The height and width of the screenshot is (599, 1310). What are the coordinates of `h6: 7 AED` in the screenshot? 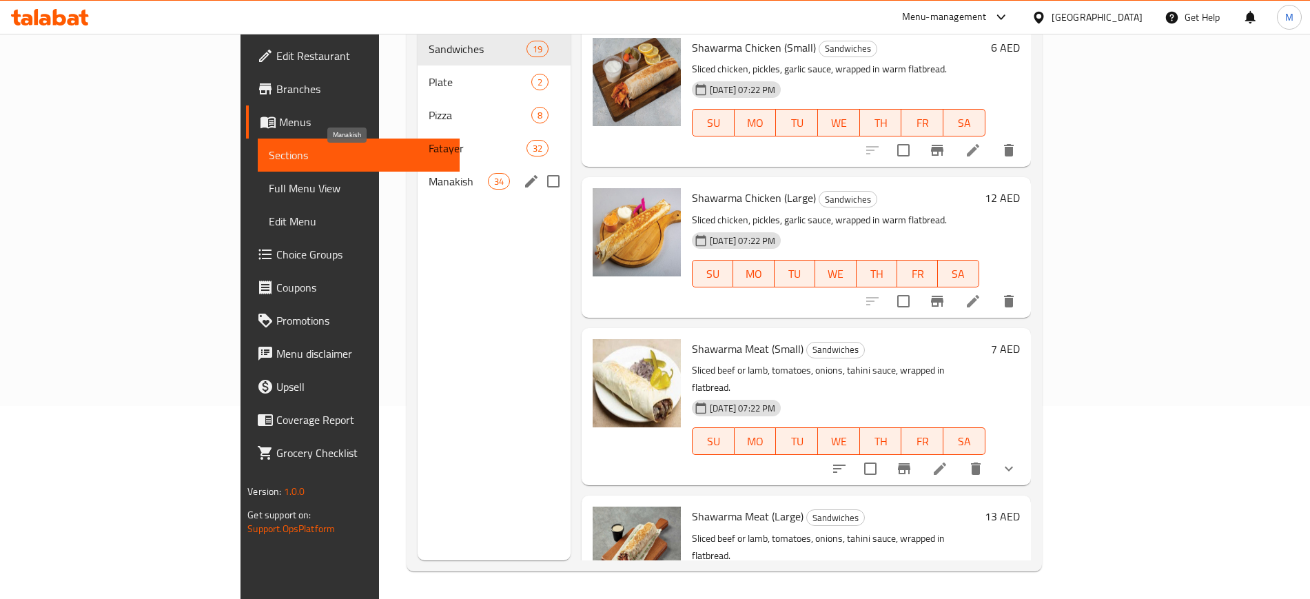 It's located at (1005, 349).